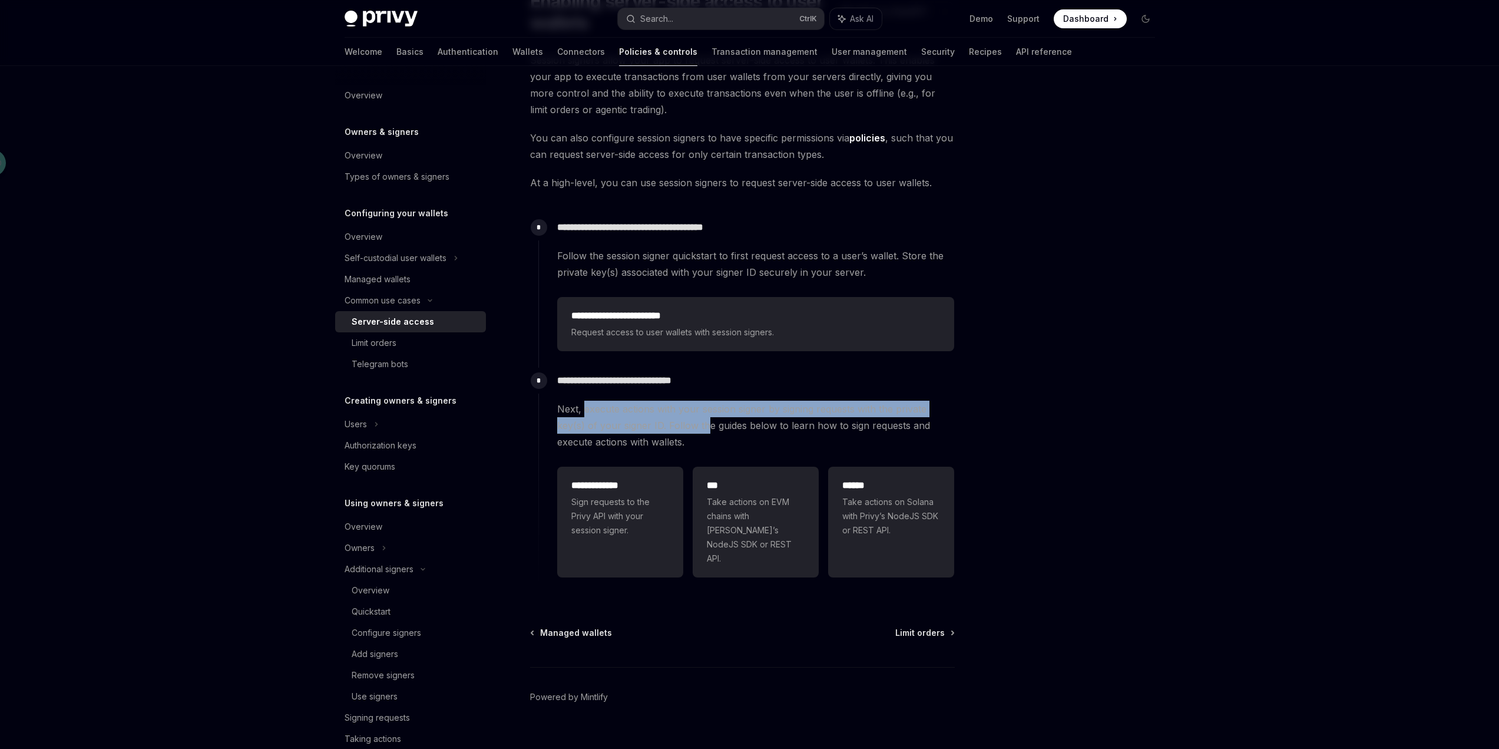  I want to click on a: policies, so click(867, 138).